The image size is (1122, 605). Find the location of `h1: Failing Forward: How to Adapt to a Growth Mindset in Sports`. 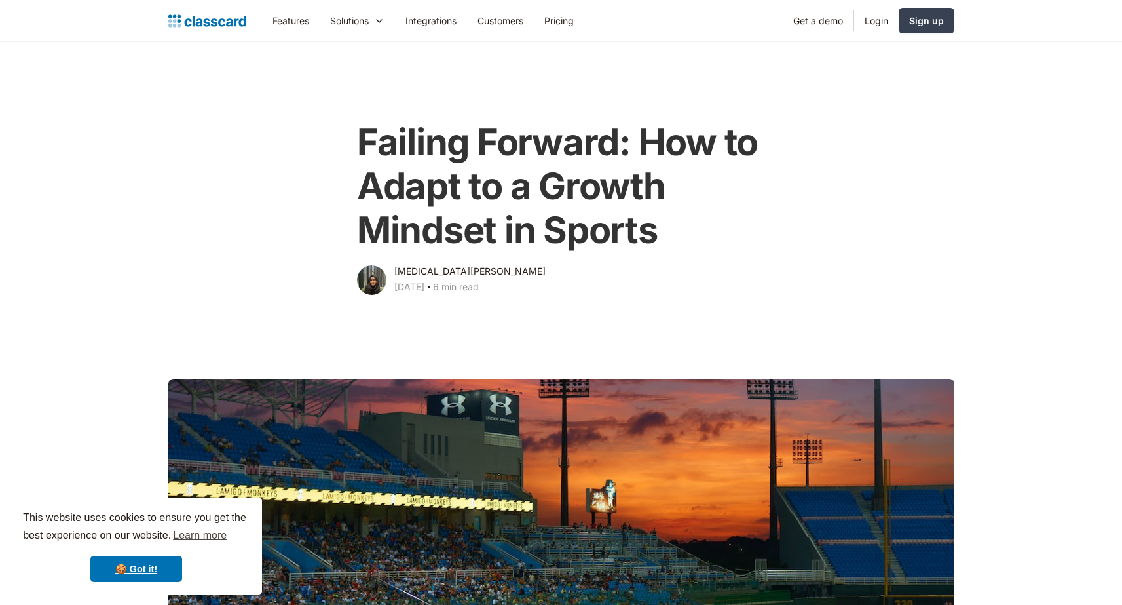

h1: Failing Forward: How to Adapt to a Growth Mindset in Sports is located at coordinates (561, 187).